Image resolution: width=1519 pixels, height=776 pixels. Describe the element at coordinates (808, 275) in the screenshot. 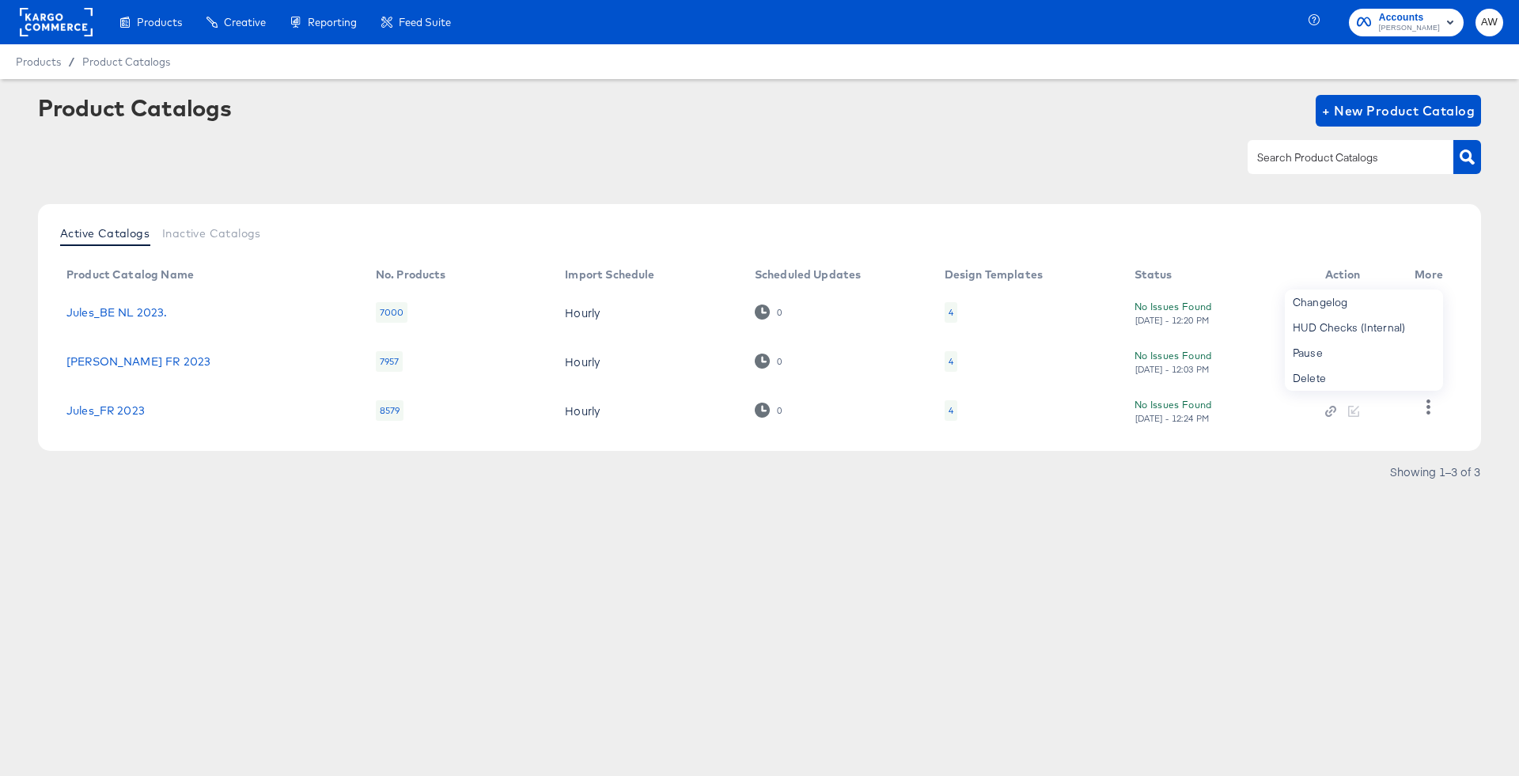

I see `div: Scheduled Updates` at that location.